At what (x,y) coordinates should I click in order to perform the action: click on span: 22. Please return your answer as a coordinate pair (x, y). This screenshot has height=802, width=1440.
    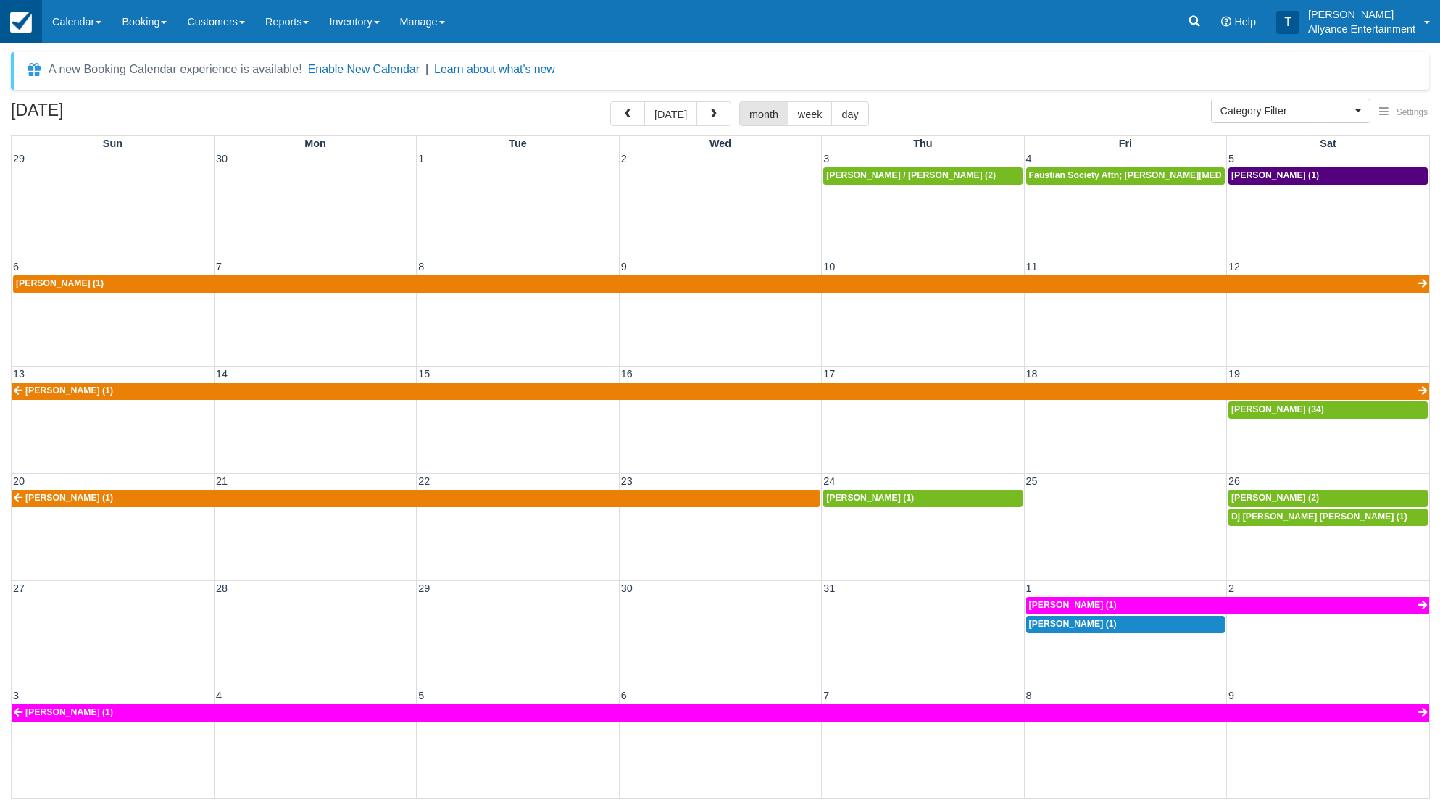
    Looking at the image, I should click on (424, 481).